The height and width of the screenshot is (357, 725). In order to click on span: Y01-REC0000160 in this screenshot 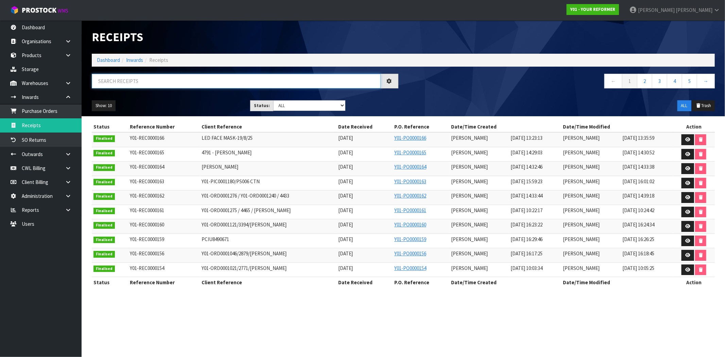, I will do `click(147, 224)`.